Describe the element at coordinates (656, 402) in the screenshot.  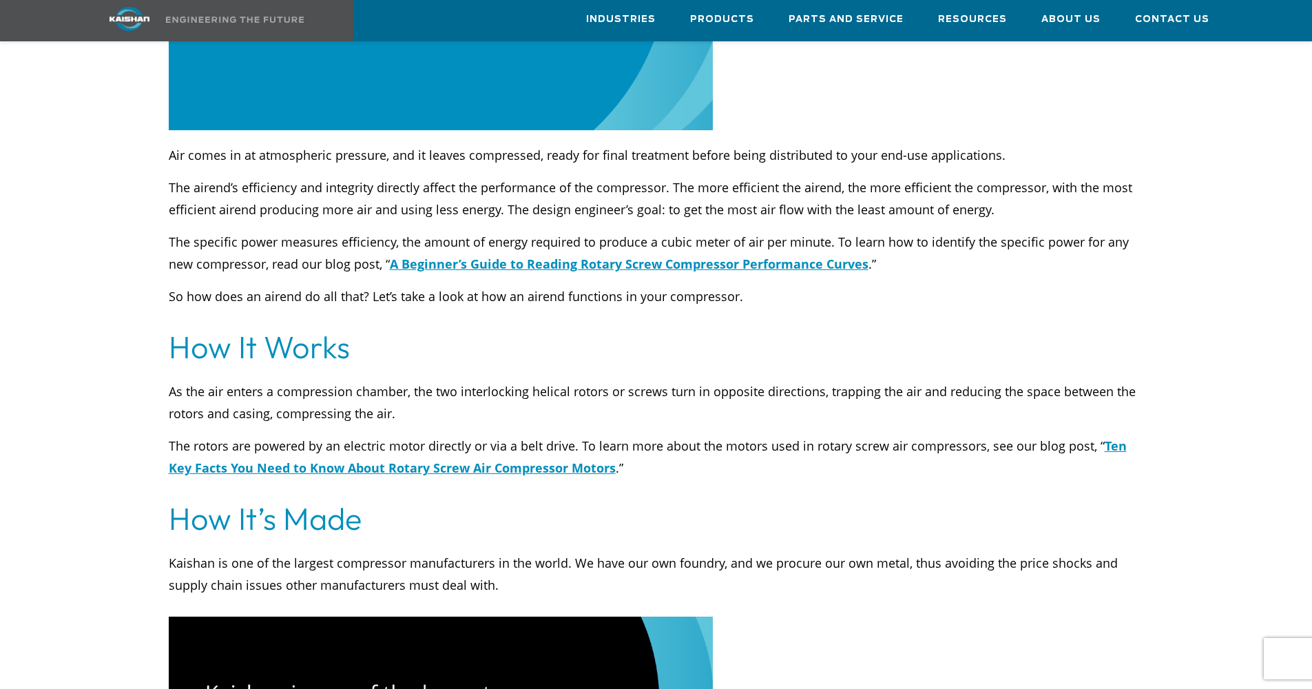
I see `p: As the air enters a compression chamber, the two interlocking helical rotors or screws turn in op...` at that location.